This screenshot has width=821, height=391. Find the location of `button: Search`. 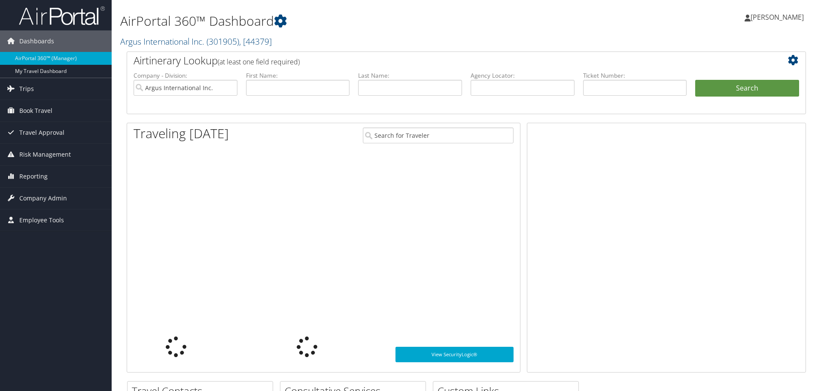

button: Search is located at coordinates (747, 88).